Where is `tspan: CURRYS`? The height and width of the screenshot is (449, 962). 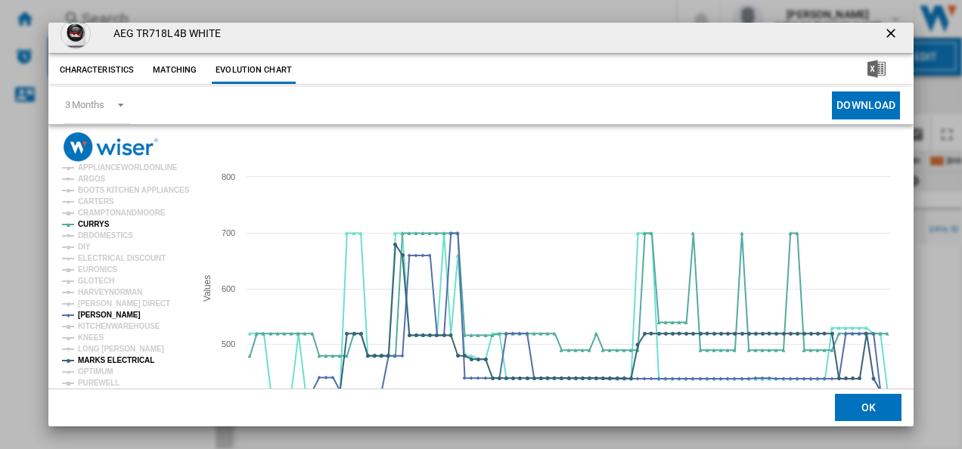
tspan: CURRYS is located at coordinates (94, 224).